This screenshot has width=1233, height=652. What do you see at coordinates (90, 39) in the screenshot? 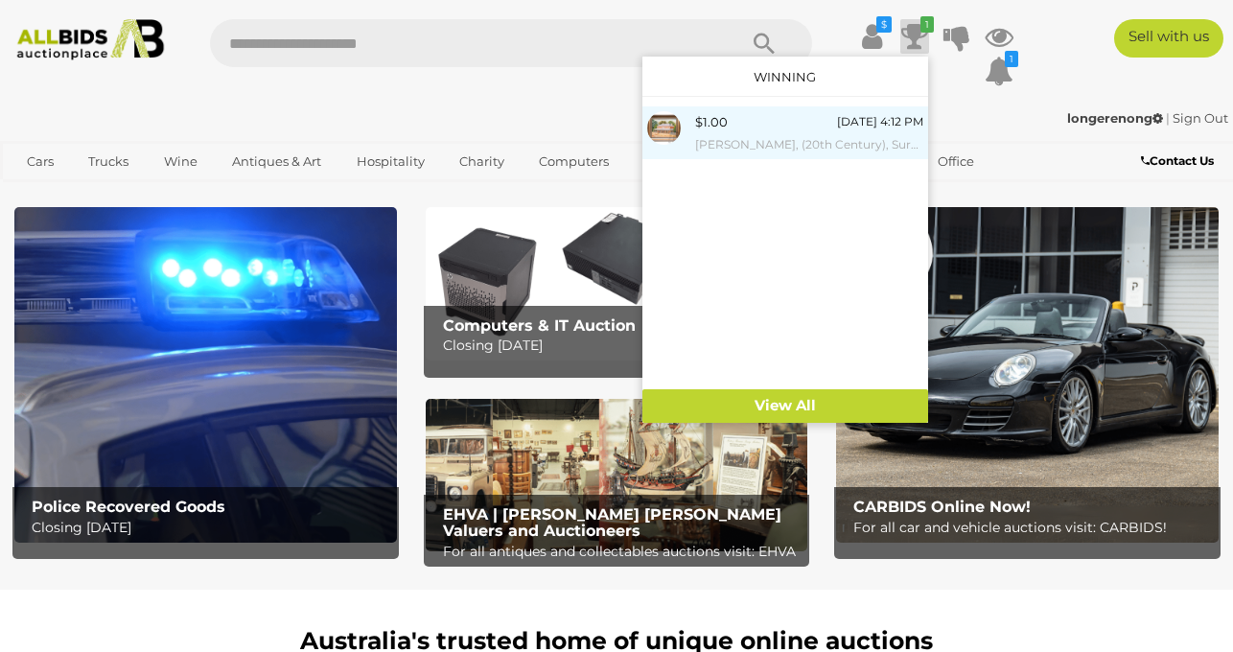
I see `img: Allbids.com.au` at bounding box center [90, 39].